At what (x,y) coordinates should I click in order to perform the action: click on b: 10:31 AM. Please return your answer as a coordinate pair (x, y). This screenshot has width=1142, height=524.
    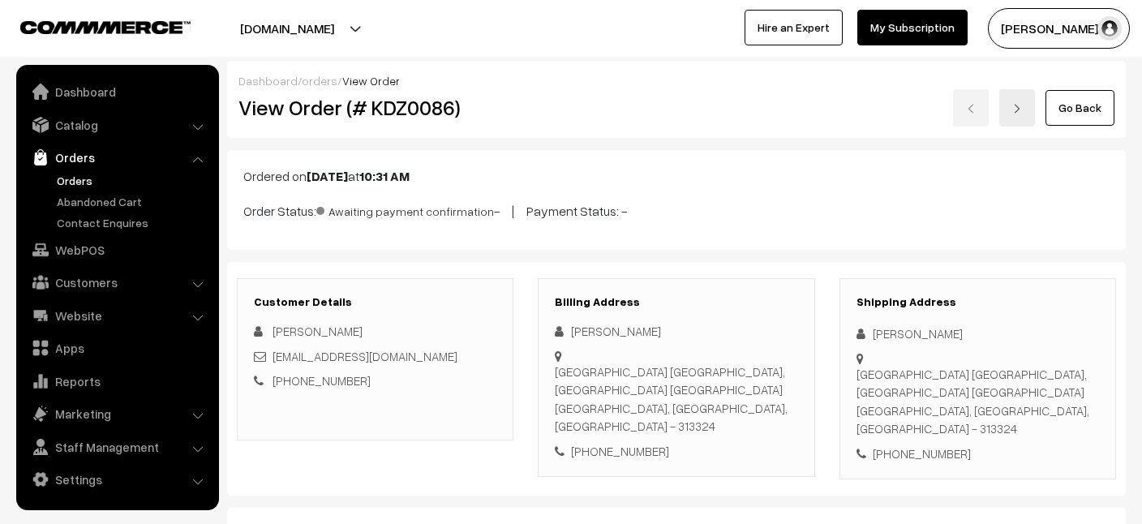
    Looking at the image, I should click on (384, 176).